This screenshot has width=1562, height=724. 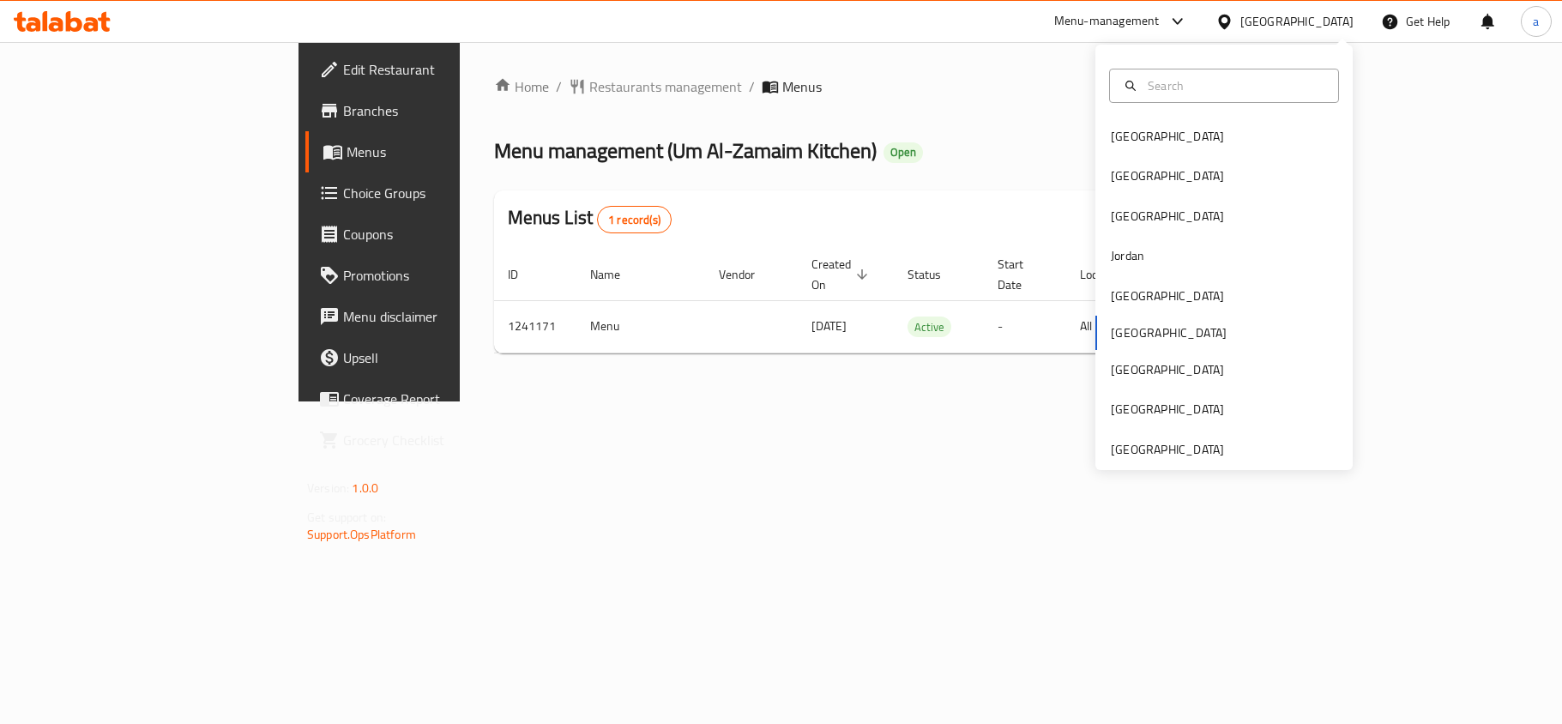 What do you see at coordinates (903, 152) in the screenshot?
I see `span: Open` at bounding box center [903, 152].